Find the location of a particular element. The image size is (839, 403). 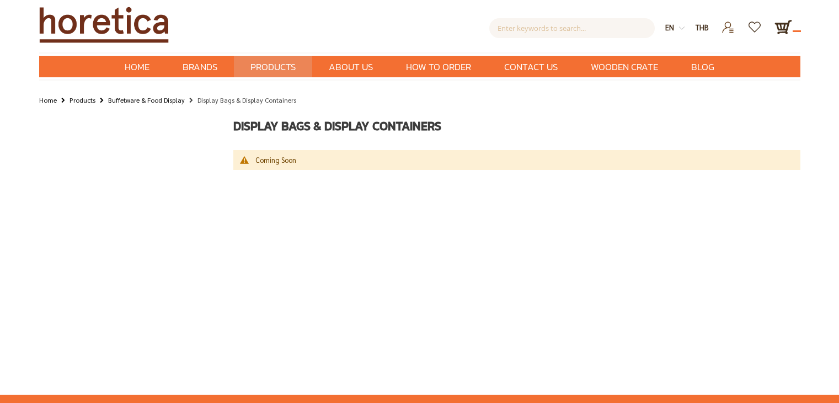

a: Brands is located at coordinates (200, 66).